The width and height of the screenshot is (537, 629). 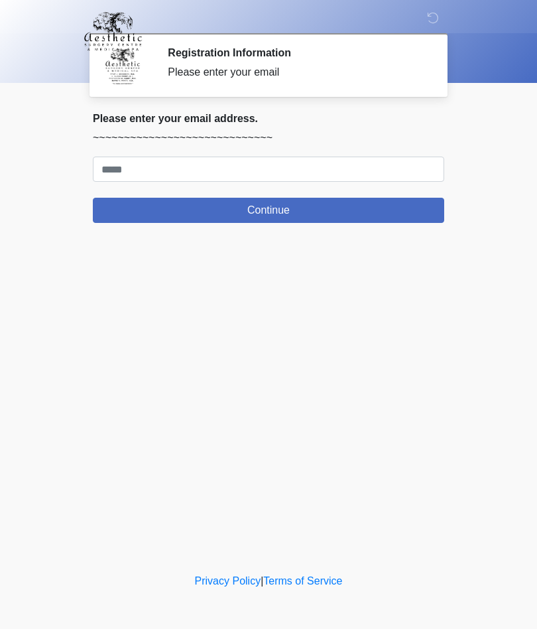 I want to click on img: Aesthetic Surgery Centre, PLLC Logo, so click(x=113, y=31).